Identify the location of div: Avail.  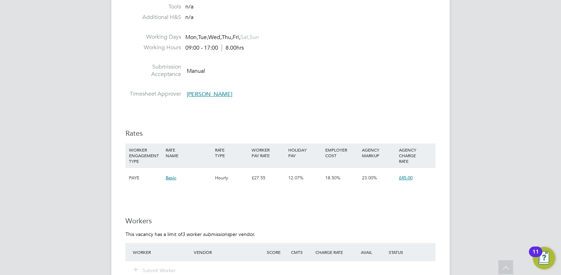
(368, 253).